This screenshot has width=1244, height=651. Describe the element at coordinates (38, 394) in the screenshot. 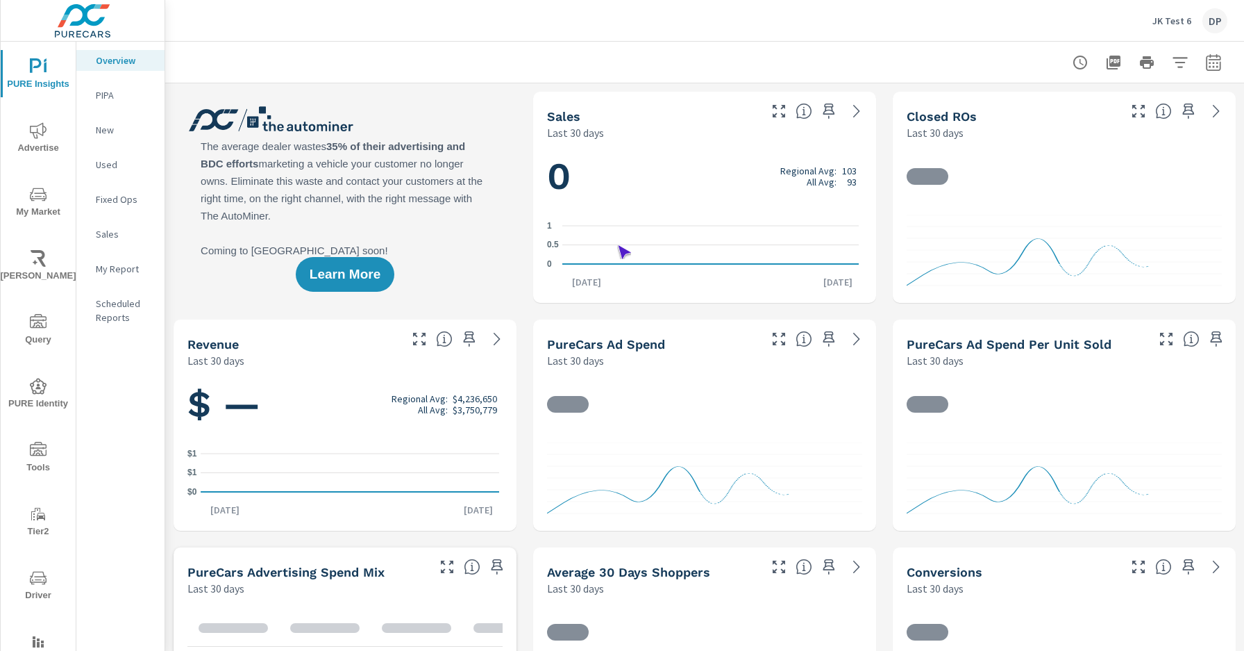

I see `span: PURE Identity` at that location.